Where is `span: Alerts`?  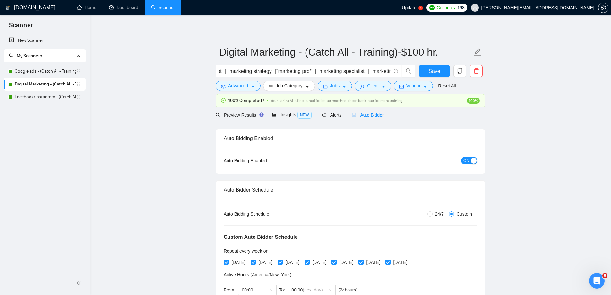
span: Alerts is located at coordinates (332, 115).